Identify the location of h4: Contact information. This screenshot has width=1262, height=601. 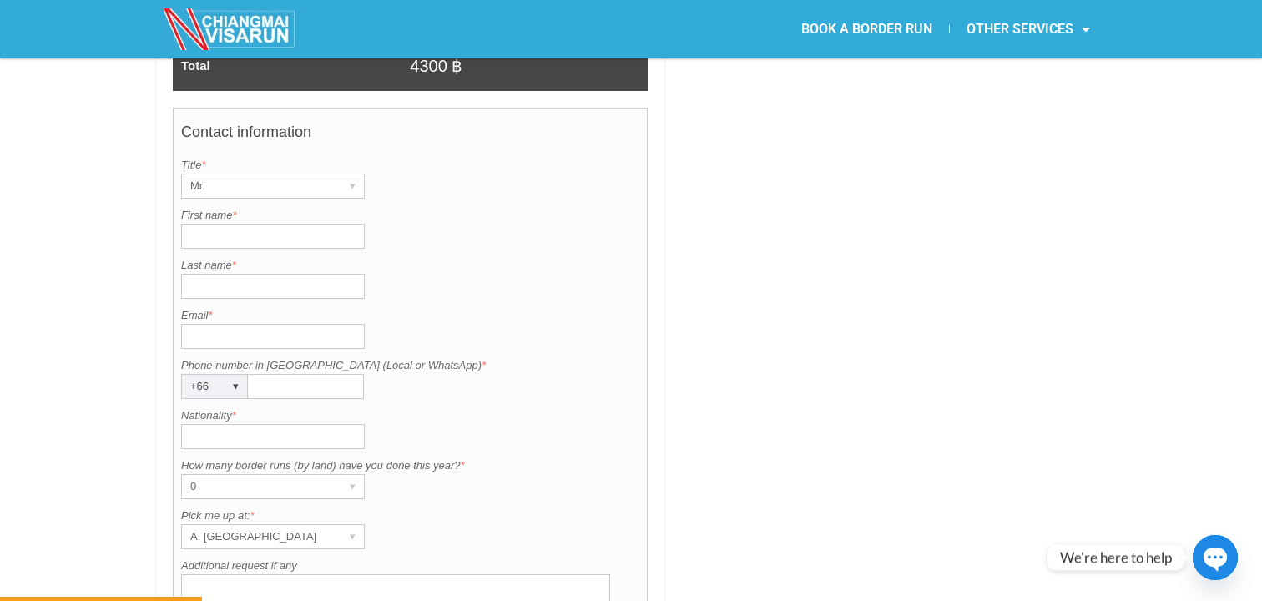
(410, 136).